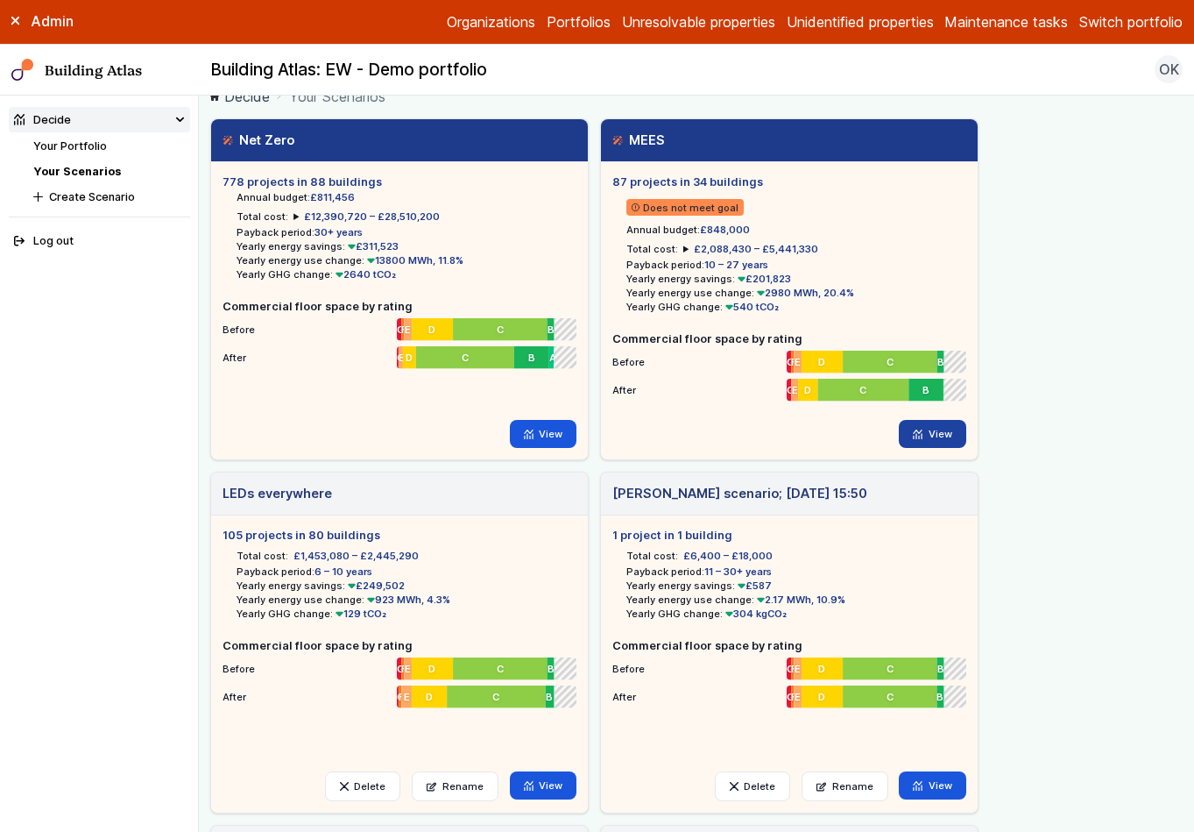 Image resolution: width=1194 pixels, height=832 pixels. What do you see at coordinates (800, 599) in the screenshot?
I see `span: 2.17 MWh, 10.9%` at bounding box center [800, 599].